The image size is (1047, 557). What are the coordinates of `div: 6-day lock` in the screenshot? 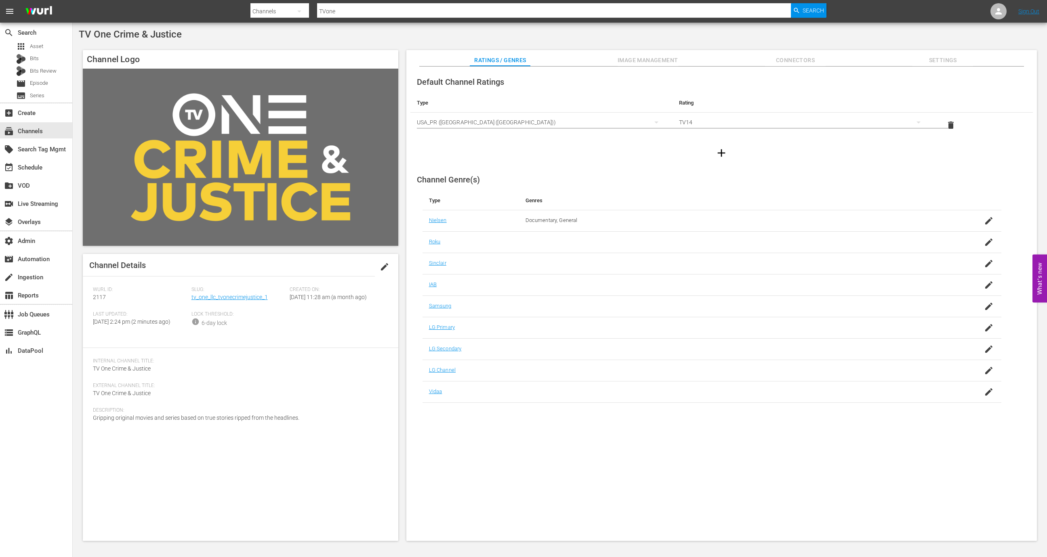 It's located at (214, 323).